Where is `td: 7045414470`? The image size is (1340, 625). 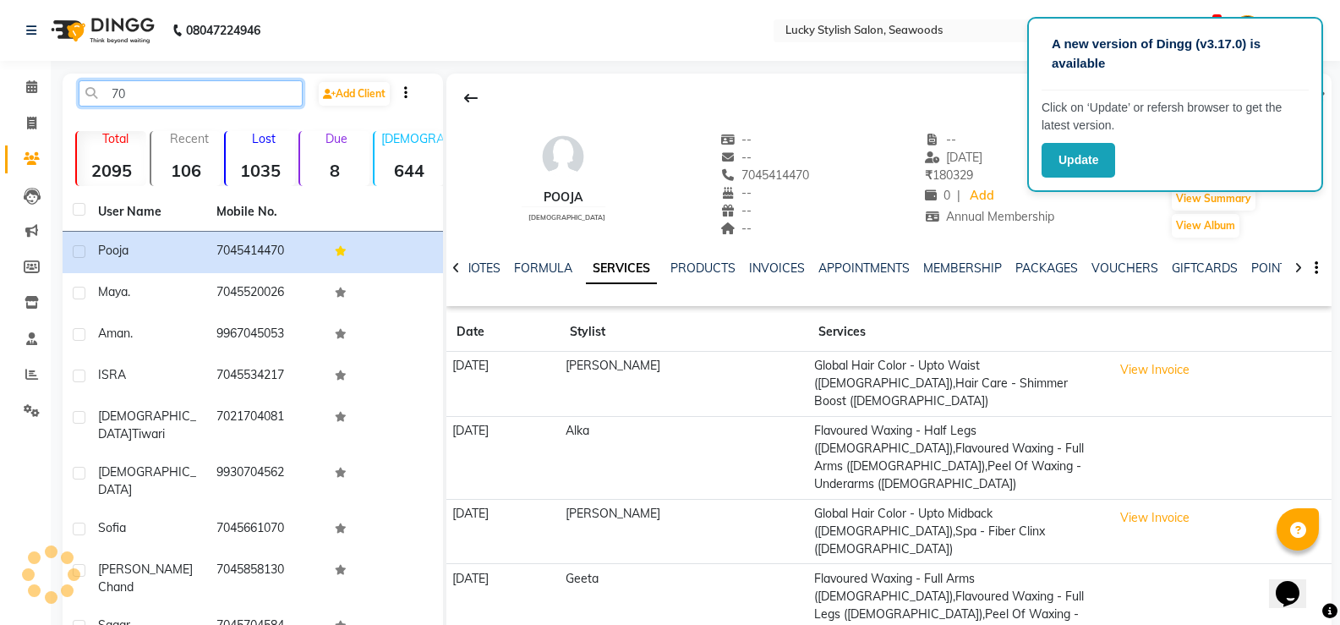
td: 7045414470 is located at coordinates (266, 252).